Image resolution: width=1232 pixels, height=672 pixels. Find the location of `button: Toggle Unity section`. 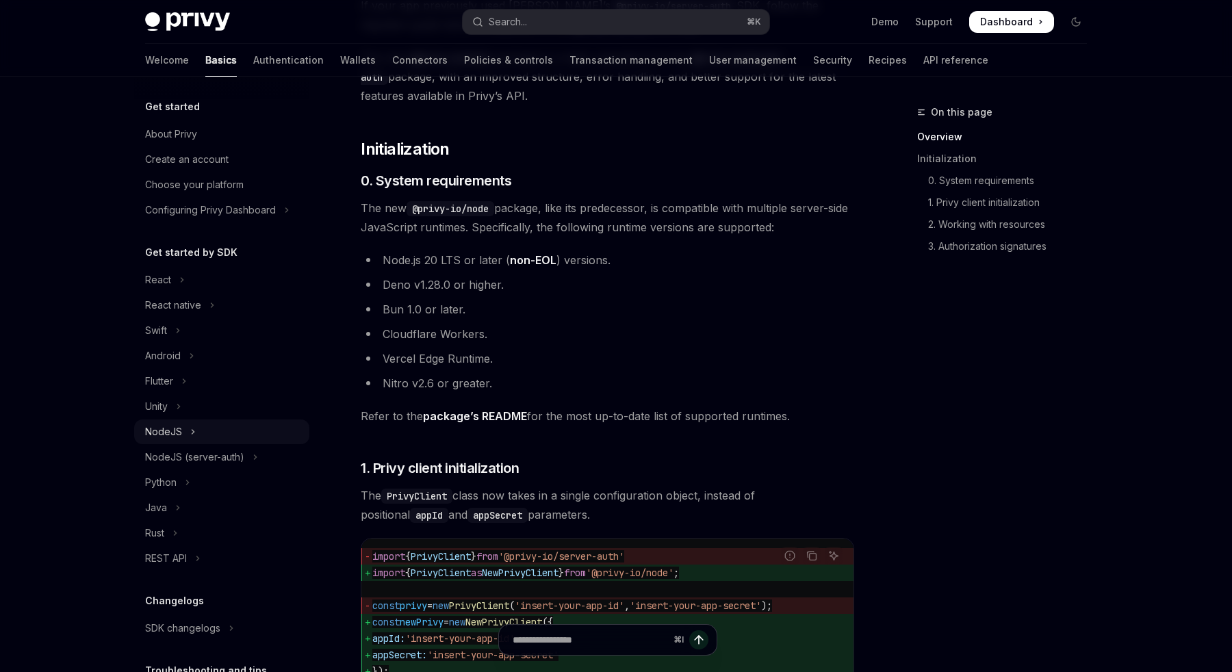

button: Toggle Unity section is located at coordinates (222, 406).